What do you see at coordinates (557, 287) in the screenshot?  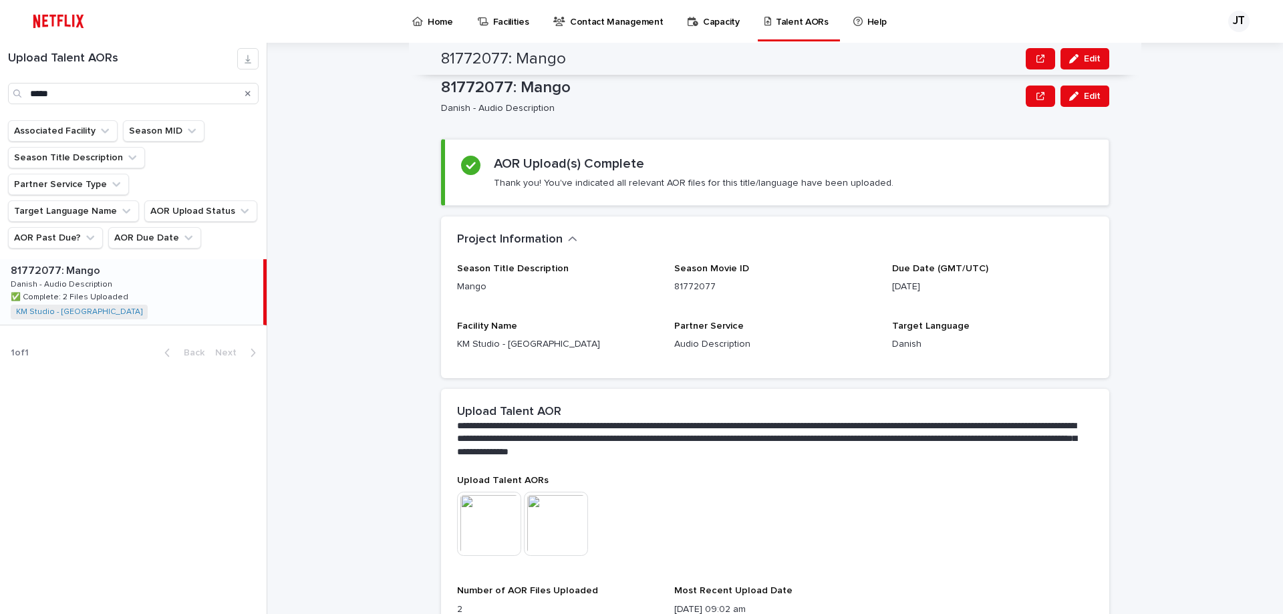 I see `p: Mango` at bounding box center [557, 287].